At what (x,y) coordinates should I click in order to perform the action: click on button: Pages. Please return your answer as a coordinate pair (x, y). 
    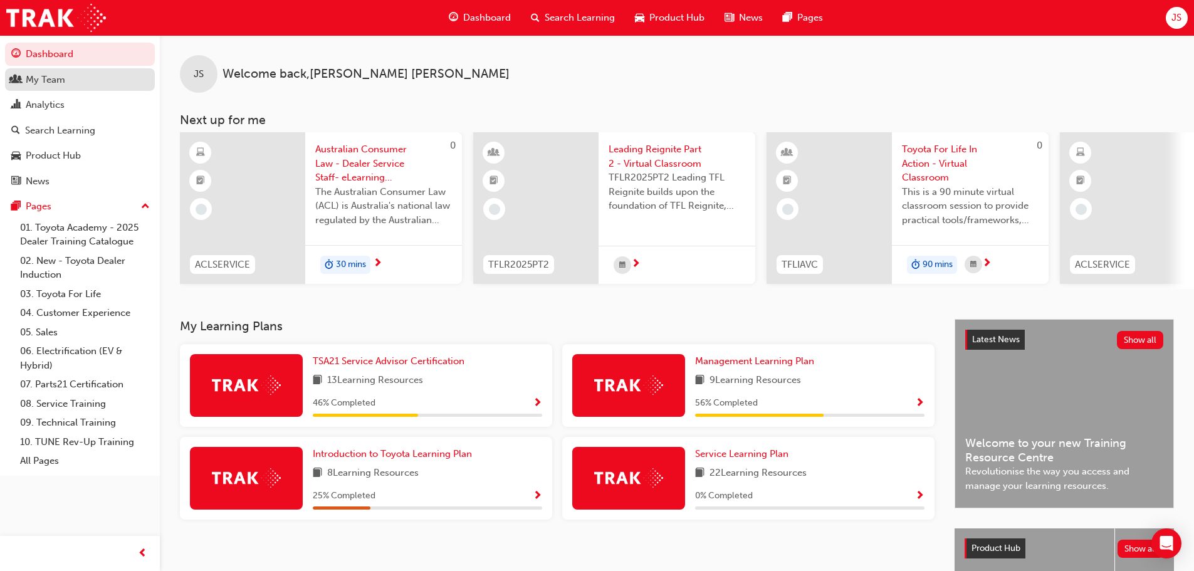
    Looking at the image, I should click on (80, 206).